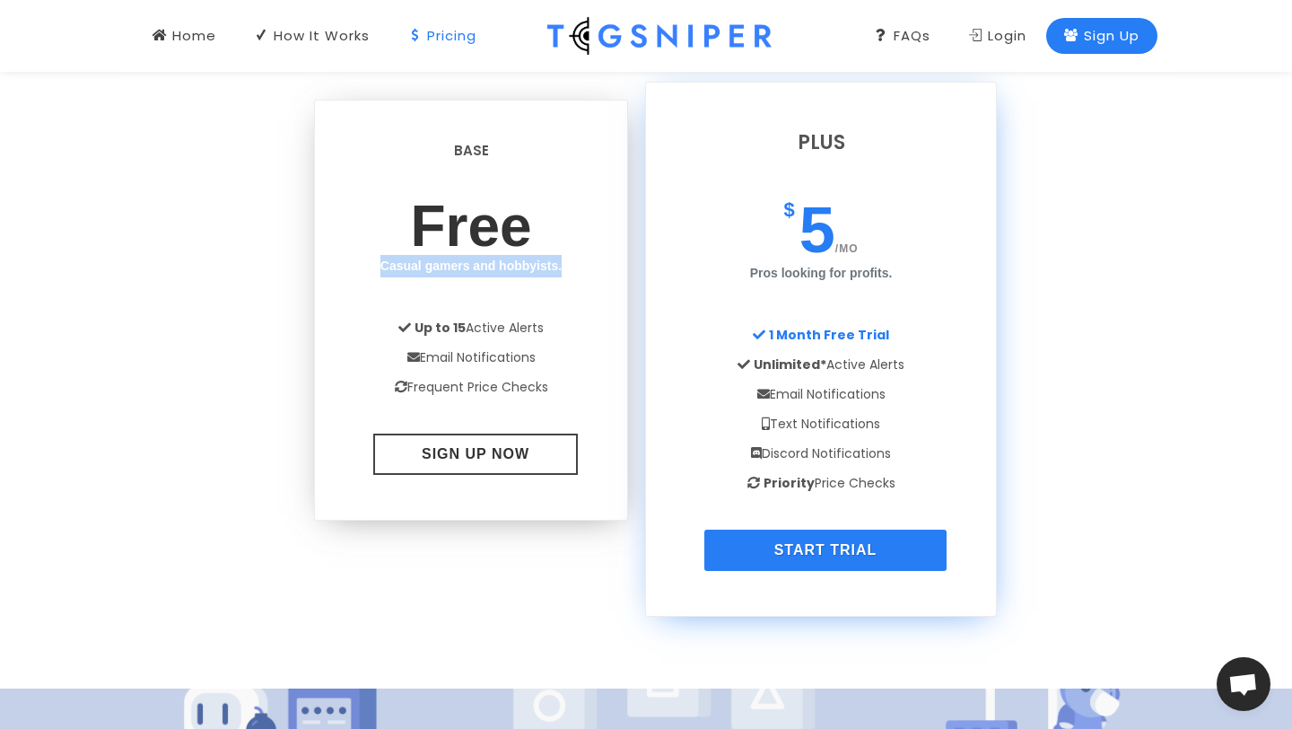  I want to click on p: Pros looking for profits., so click(821, 273).